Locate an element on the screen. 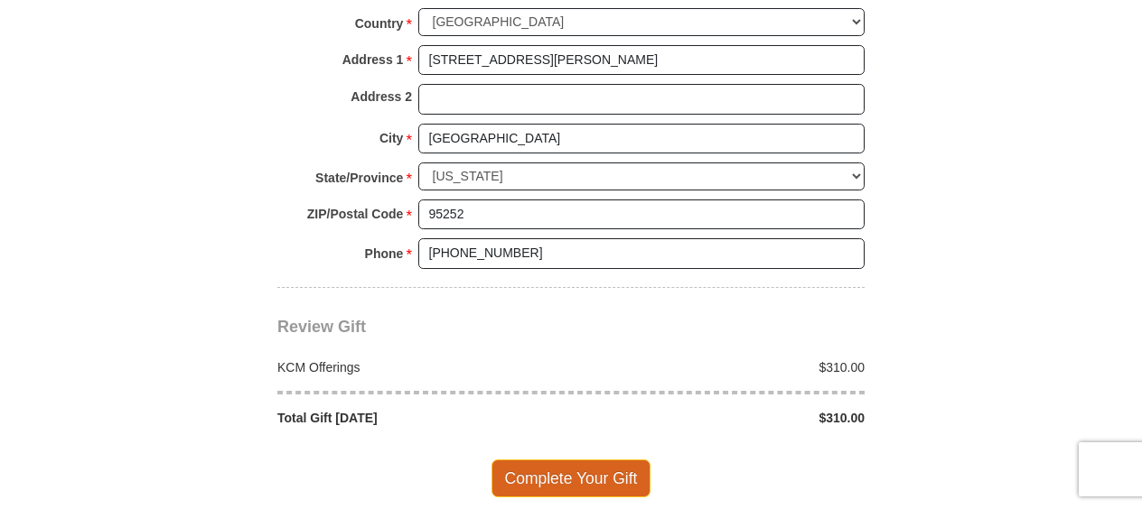  strong: Country is located at coordinates (379, 23).